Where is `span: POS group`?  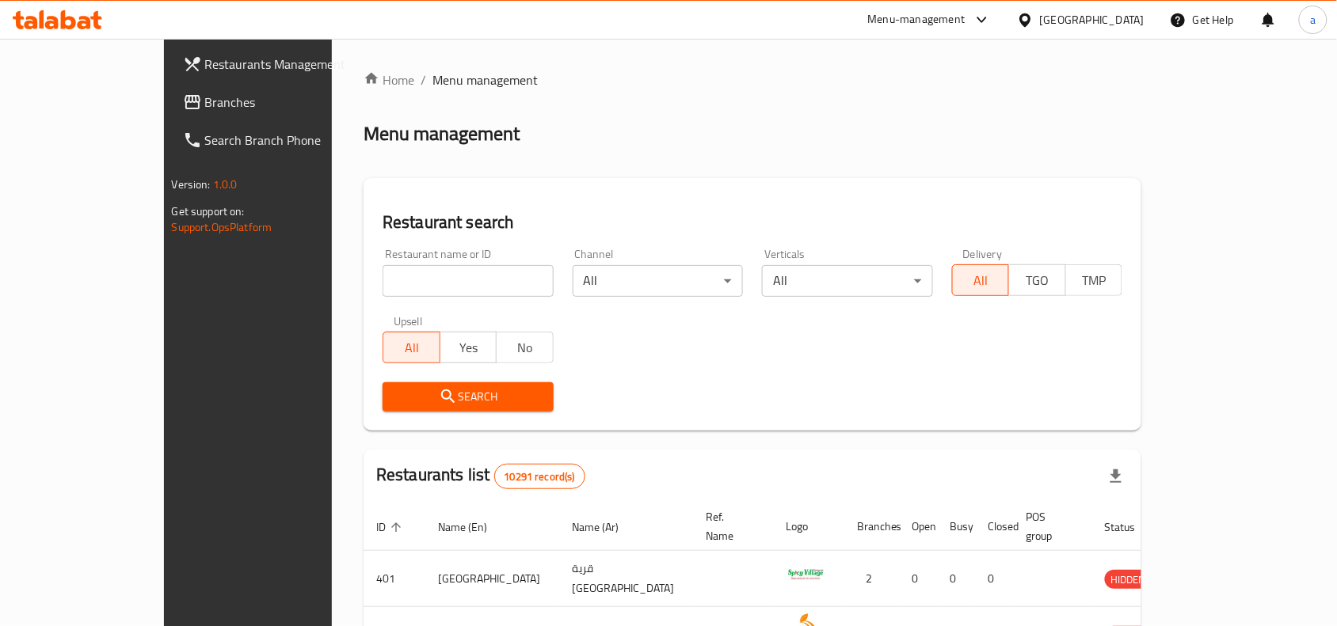
span: POS group is located at coordinates (1049, 527).